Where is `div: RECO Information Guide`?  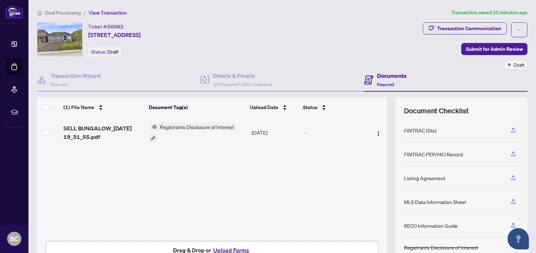
div: RECO Information Guide is located at coordinates (431, 226).